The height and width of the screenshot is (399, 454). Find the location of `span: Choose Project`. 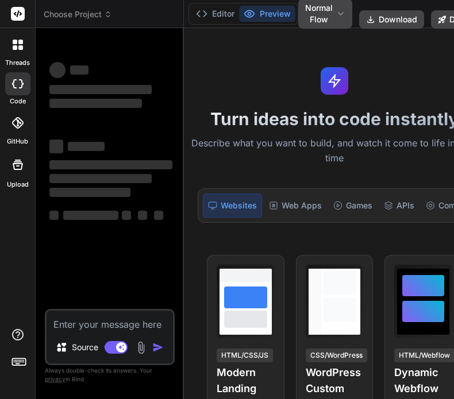

span: Choose Project is located at coordinates (78, 14).